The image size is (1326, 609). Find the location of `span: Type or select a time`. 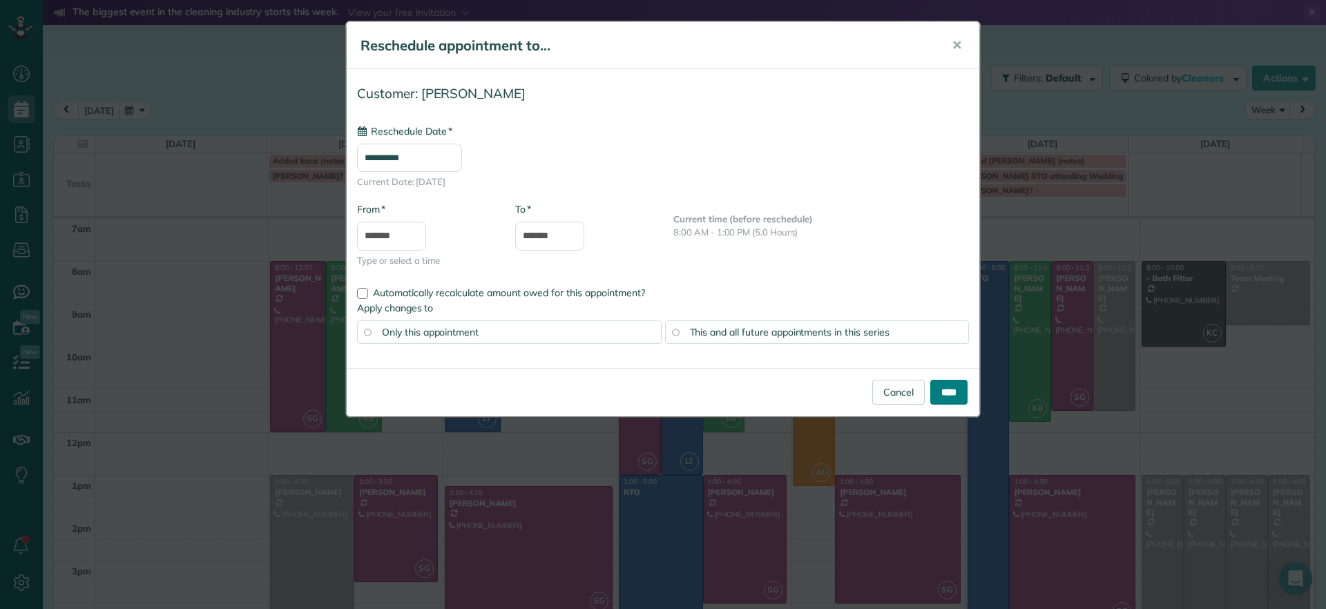

span: Type or select a time is located at coordinates (426, 260).